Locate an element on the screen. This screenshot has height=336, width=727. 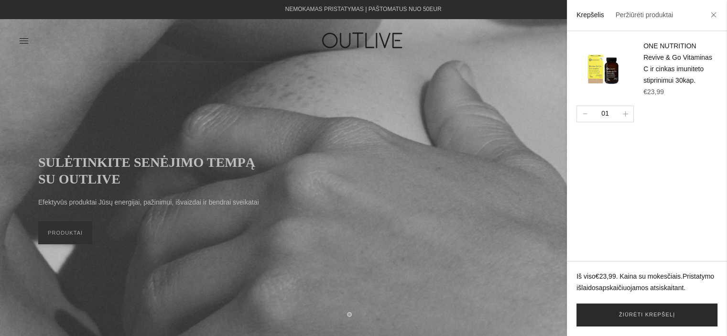
img: one-nutrition-revive-and-go_200x.png is located at coordinates (605, 69).